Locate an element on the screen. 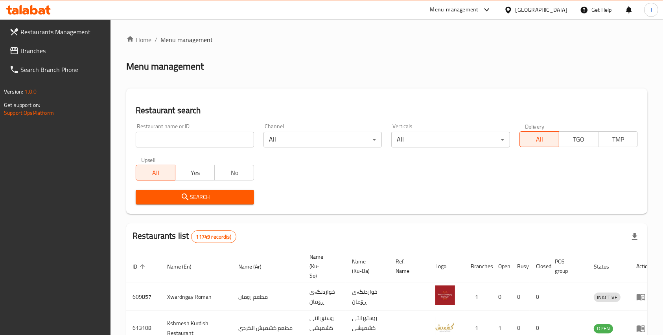  td: مطعم رومان is located at coordinates (267, 297).